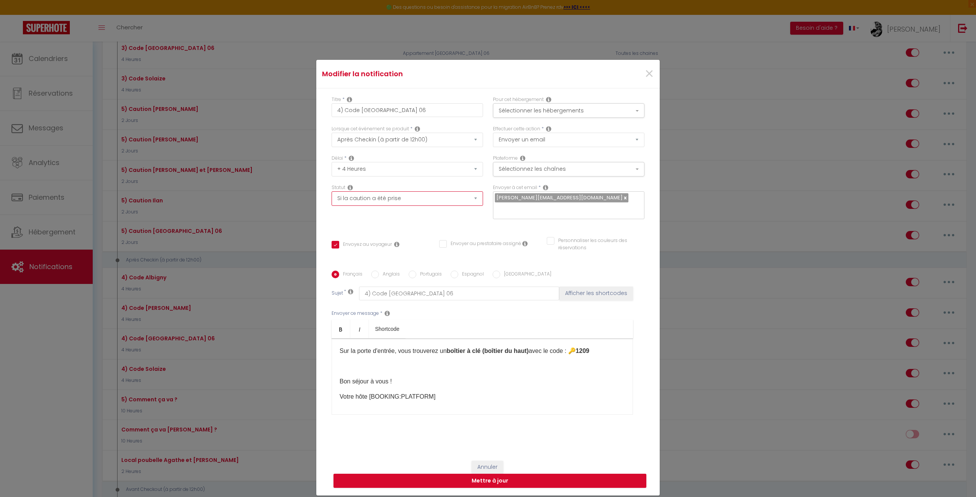 The width and height of the screenshot is (976, 497). Describe the element at coordinates (351, 158) in the screenshot. I see `i: Action Time` at that location.